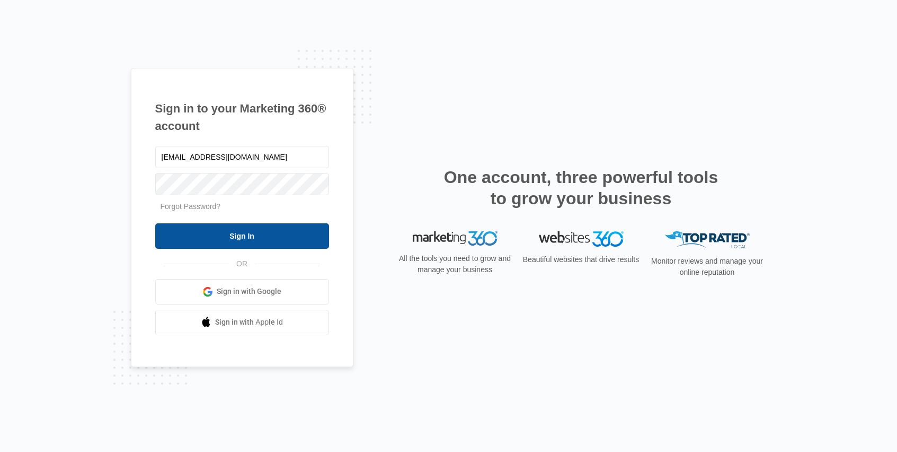  What do you see at coordinates (191, 206) in the screenshot?
I see `a: Forgot Password?` at bounding box center [191, 206].